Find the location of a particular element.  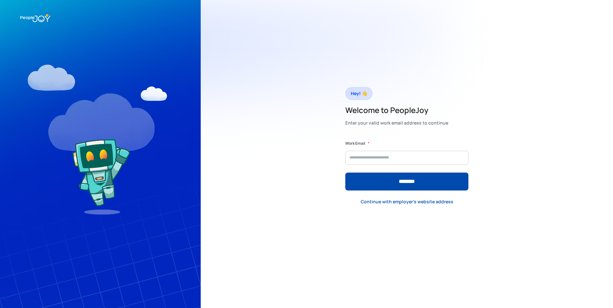

h2: Welcome to PeopleJoy is located at coordinates (396, 110).